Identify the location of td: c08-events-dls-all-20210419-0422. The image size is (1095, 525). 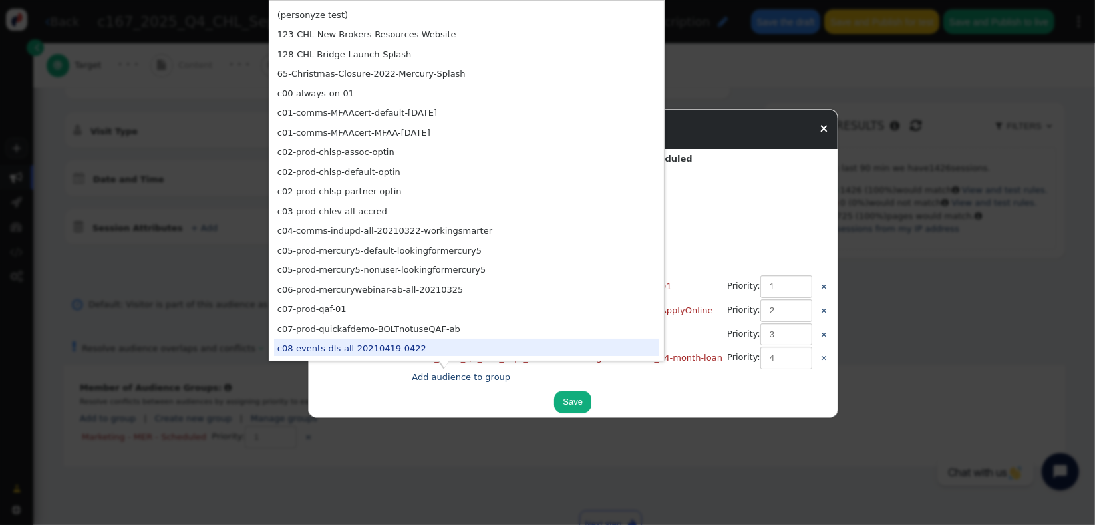
(467, 349).